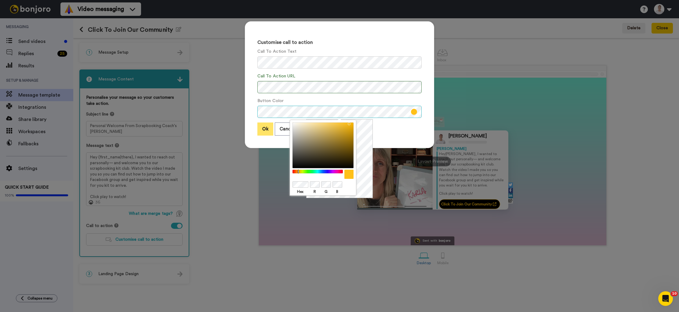  I want to click on label: B, so click(337, 192).